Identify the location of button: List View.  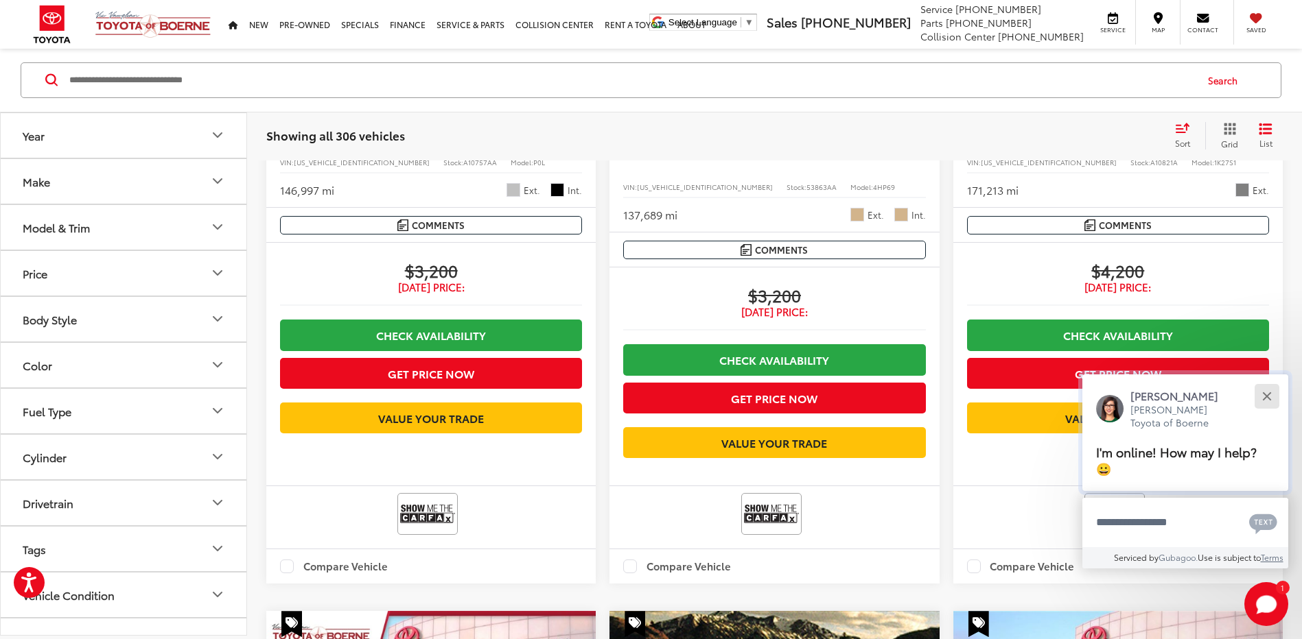
(1265, 136).